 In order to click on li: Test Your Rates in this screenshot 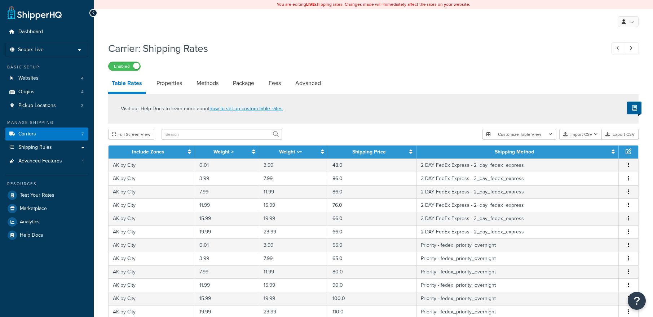, I will do `click(47, 195)`.